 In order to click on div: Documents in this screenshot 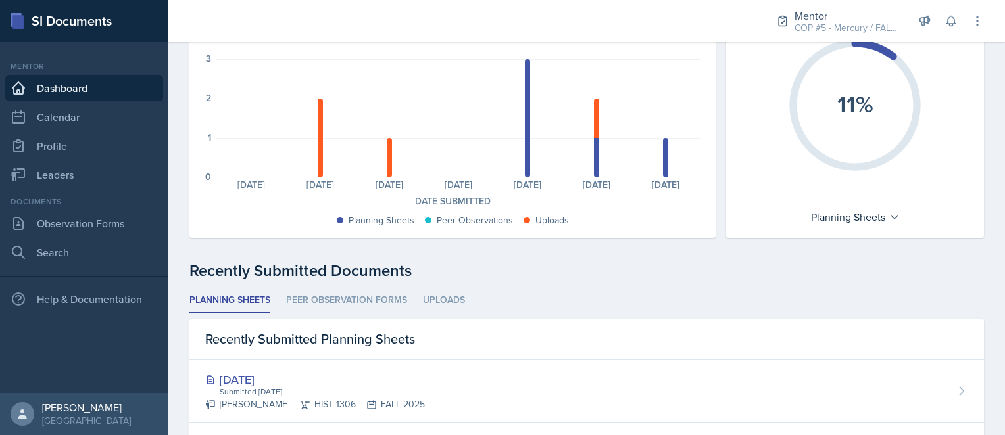, I will do `click(84, 202)`.